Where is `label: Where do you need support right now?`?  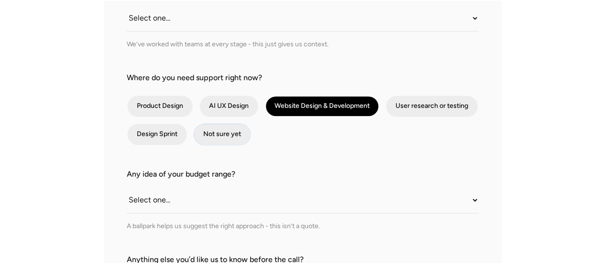
label: Where do you need support right now? is located at coordinates (303, 78).